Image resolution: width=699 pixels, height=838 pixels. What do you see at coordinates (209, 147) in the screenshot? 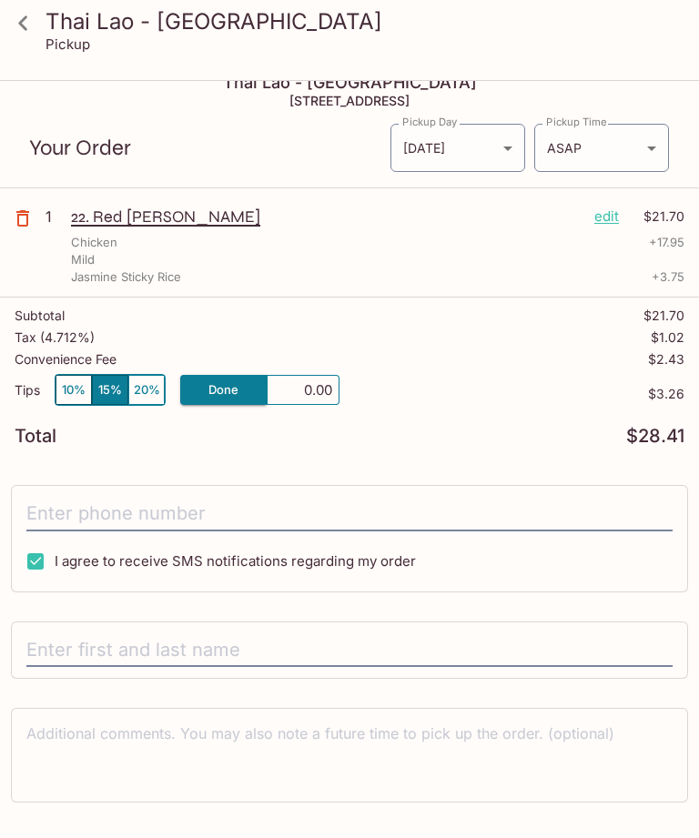
I see `p: Your Order` at bounding box center [209, 147].